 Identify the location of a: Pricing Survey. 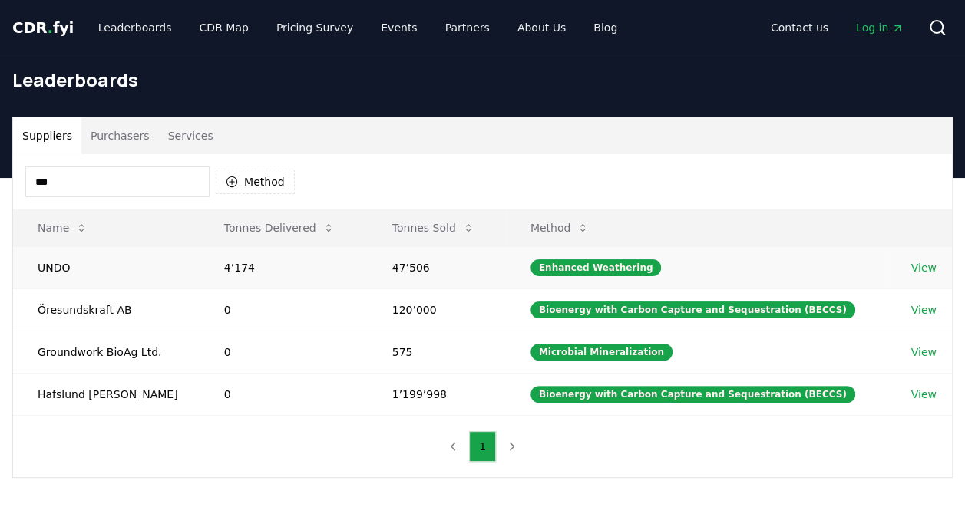
(315, 28).